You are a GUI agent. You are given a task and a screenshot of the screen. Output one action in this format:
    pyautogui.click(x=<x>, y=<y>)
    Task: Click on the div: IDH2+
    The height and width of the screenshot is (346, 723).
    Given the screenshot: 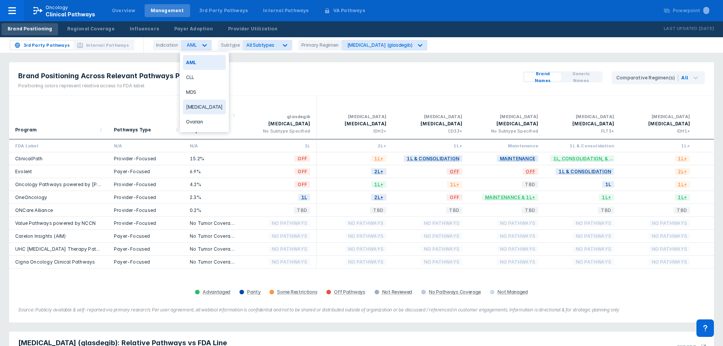 What is the action you would take?
    pyautogui.click(x=354, y=131)
    